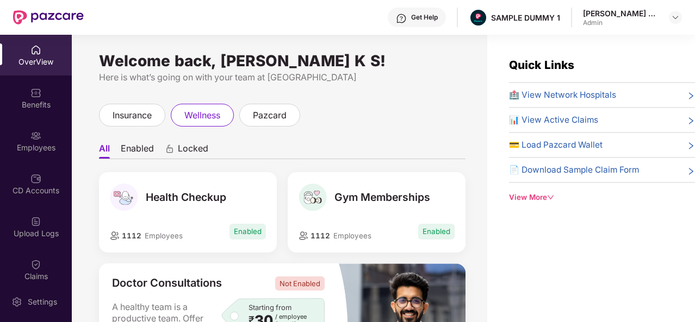 Image resolution: width=695 pixels, height=322 pixels. Describe the element at coordinates (36, 222) in the screenshot. I see `img: svg+xml;base64,PHN2ZyBpZD0iVXBsb2FkX0xvZ3MiIGRhdGEtbmFtZT0iVXBsb2FkIExvZ3MiIHhtbG5zPSJodHRwOi8vd3...` at that location.